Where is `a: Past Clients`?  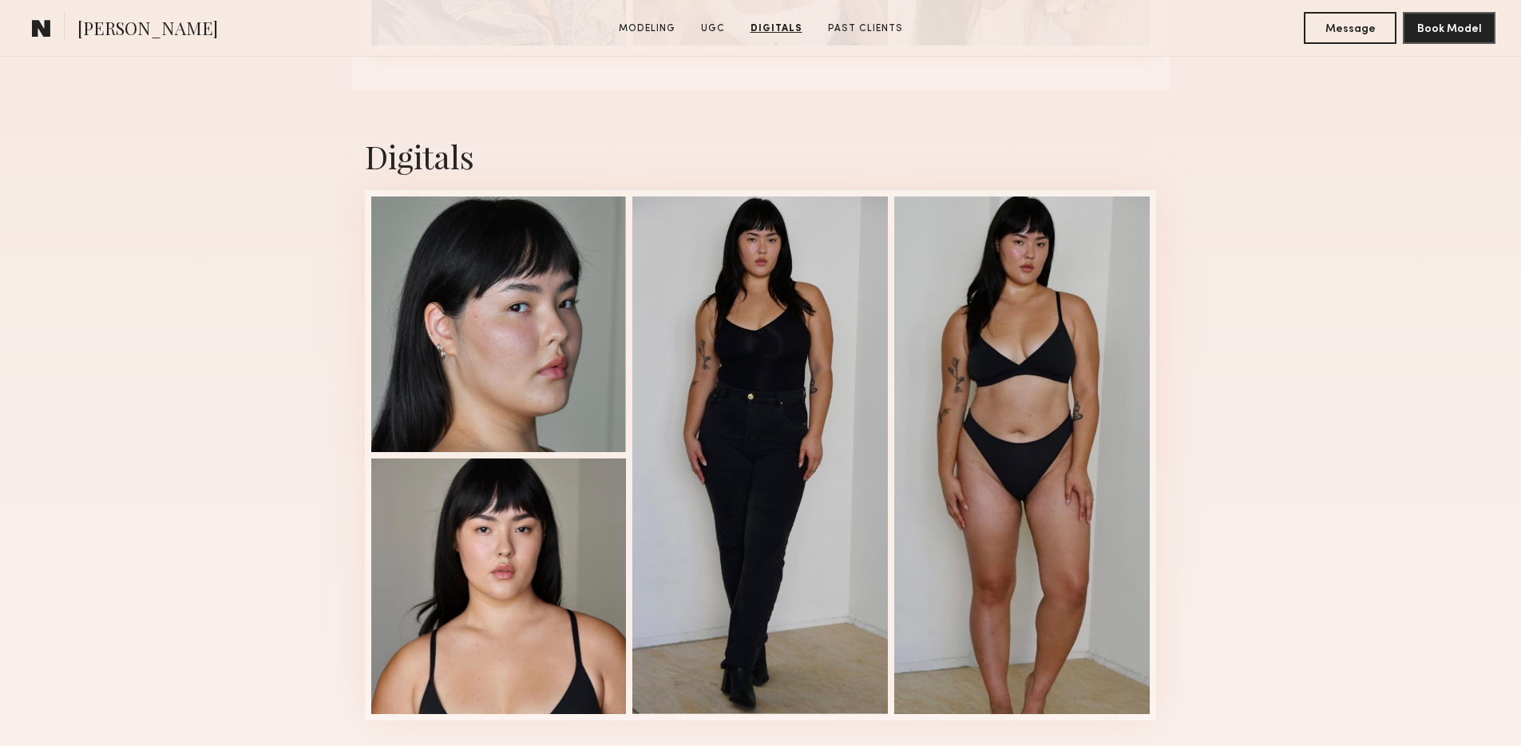 a: Past Clients is located at coordinates (865, 29).